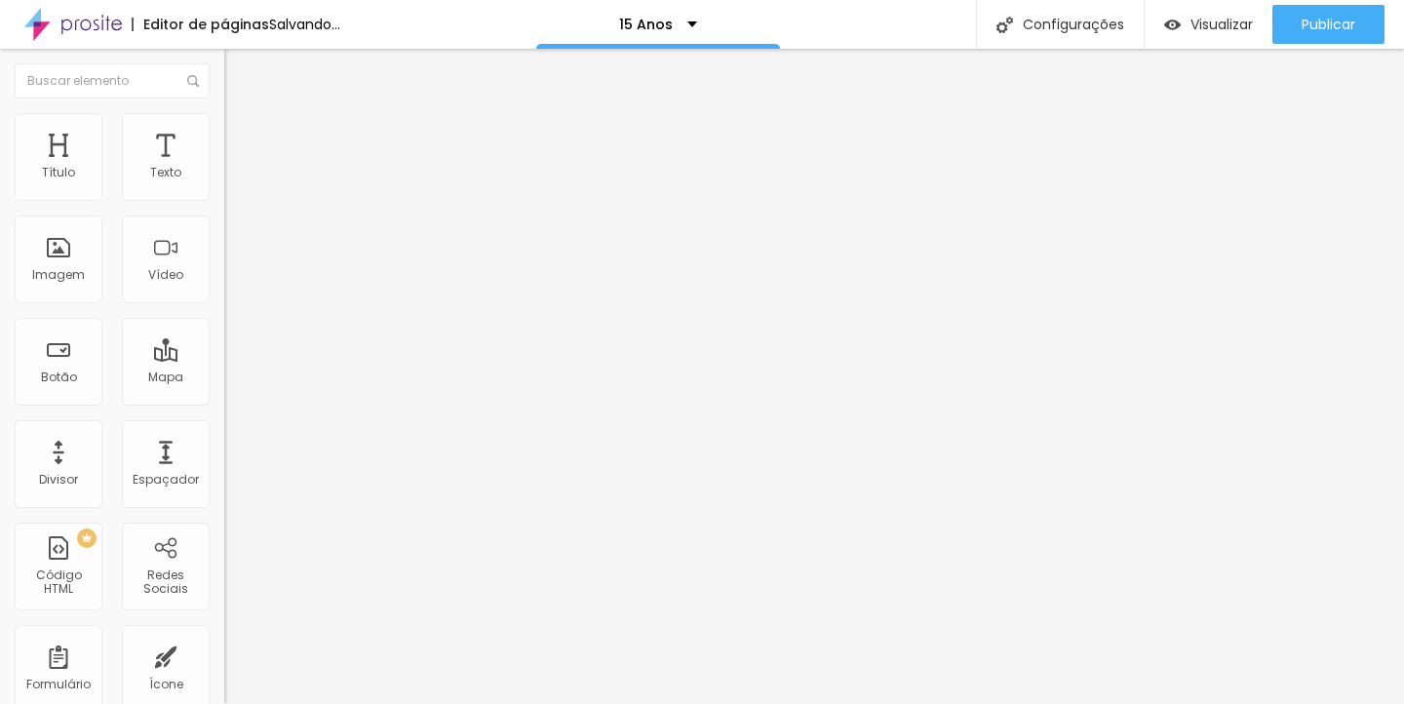 This screenshot has height=704, width=1404. Describe the element at coordinates (166, 377) in the screenshot. I see `div: Mapa` at that location.